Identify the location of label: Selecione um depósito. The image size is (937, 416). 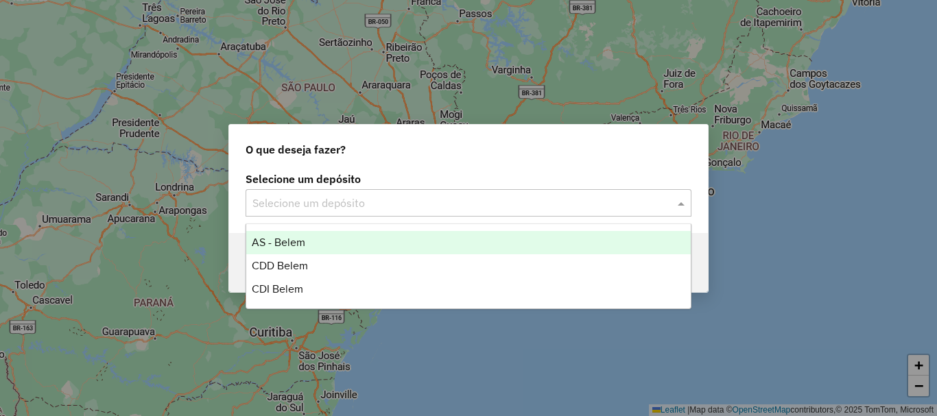
(468, 179).